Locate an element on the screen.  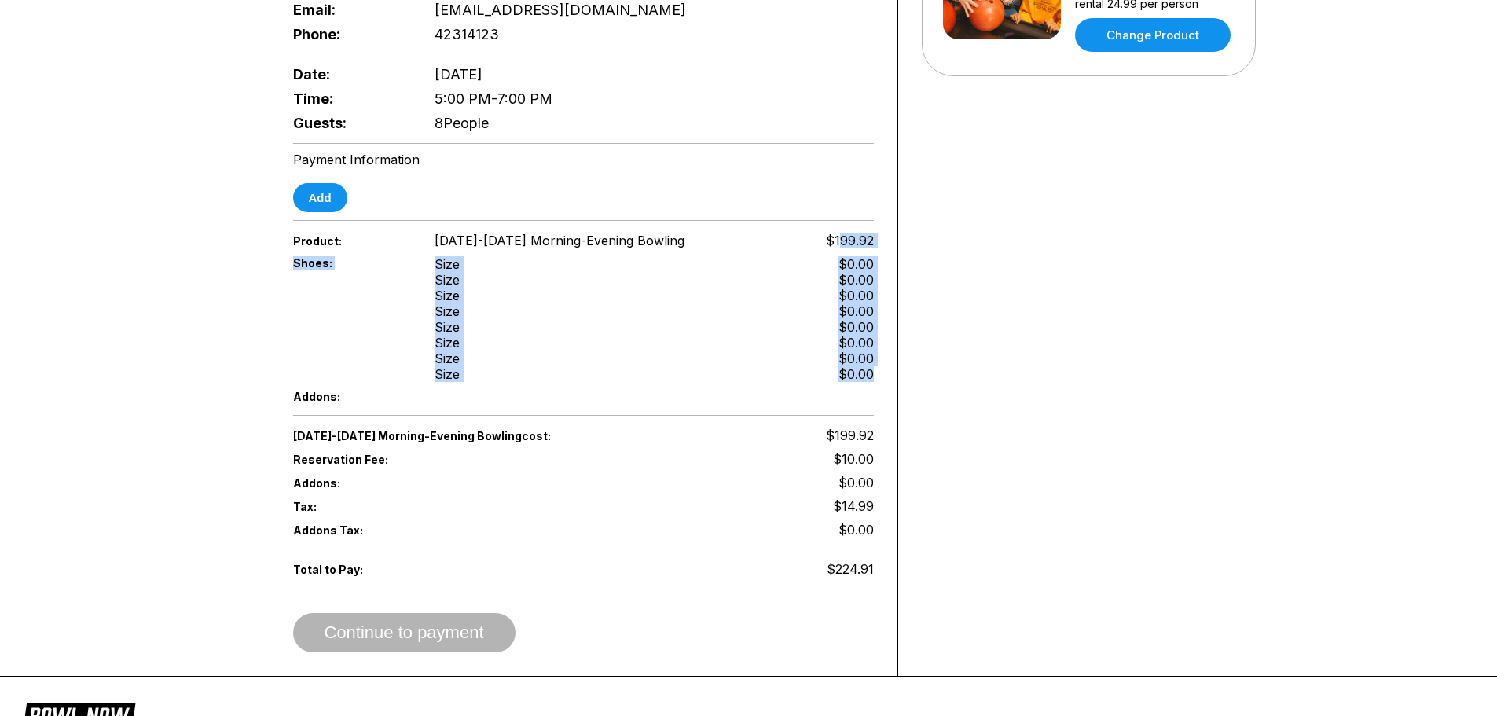
span: 8 People is located at coordinates (461, 123).